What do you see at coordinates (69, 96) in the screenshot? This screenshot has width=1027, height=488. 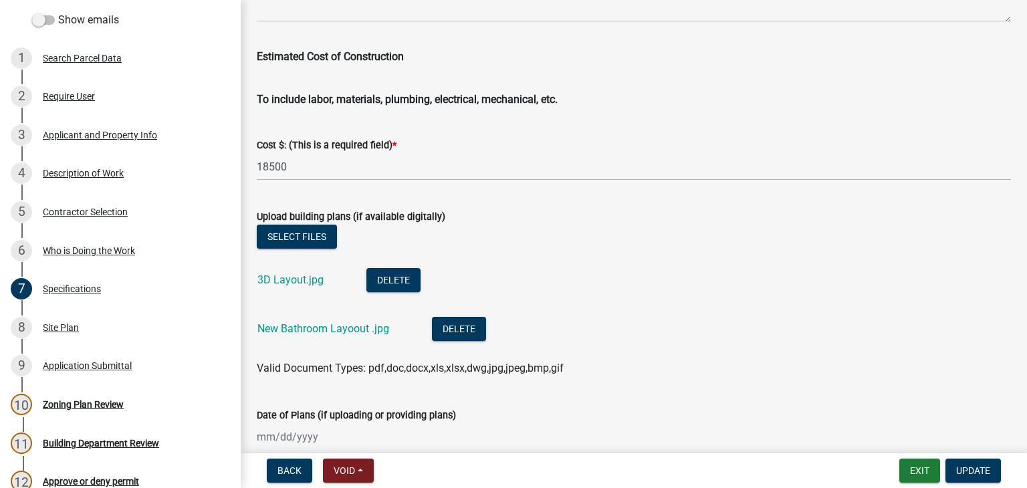 I see `div: Require User` at bounding box center [69, 96].